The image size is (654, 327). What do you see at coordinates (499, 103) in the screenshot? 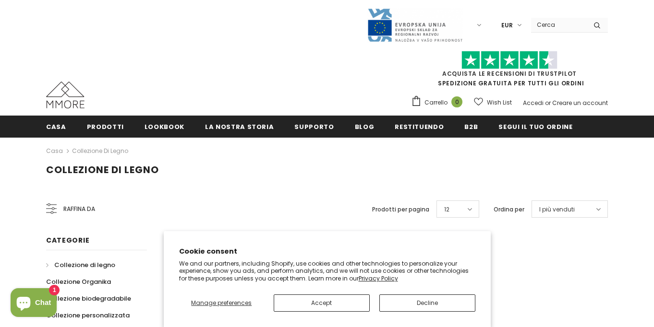
I see `span: Wish List` at bounding box center [499, 103].